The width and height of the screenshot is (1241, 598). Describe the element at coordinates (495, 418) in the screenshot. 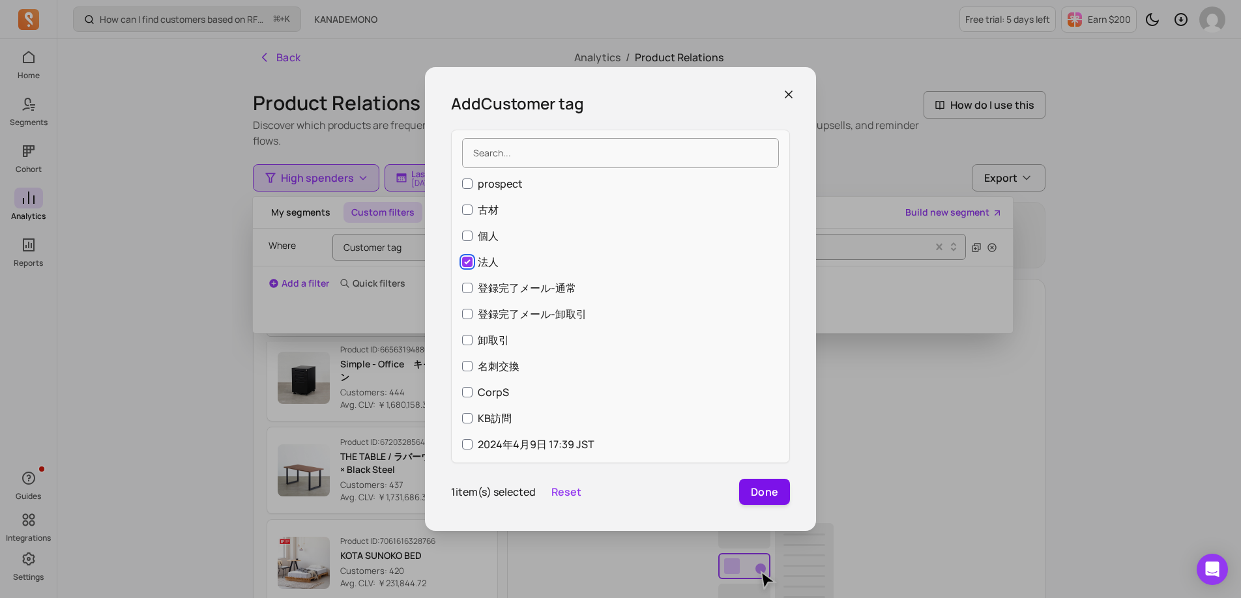

I see `p: KB訪問` at that location.